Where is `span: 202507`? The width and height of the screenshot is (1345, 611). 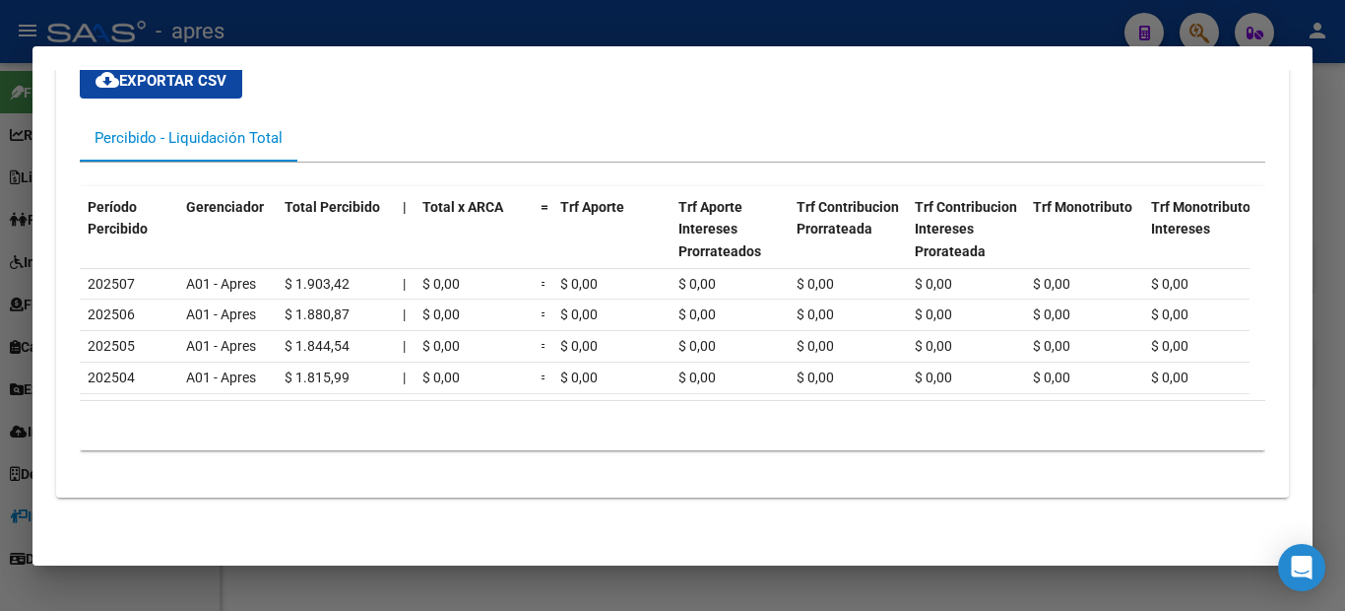 span: 202507 is located at coordinates (111, 284).